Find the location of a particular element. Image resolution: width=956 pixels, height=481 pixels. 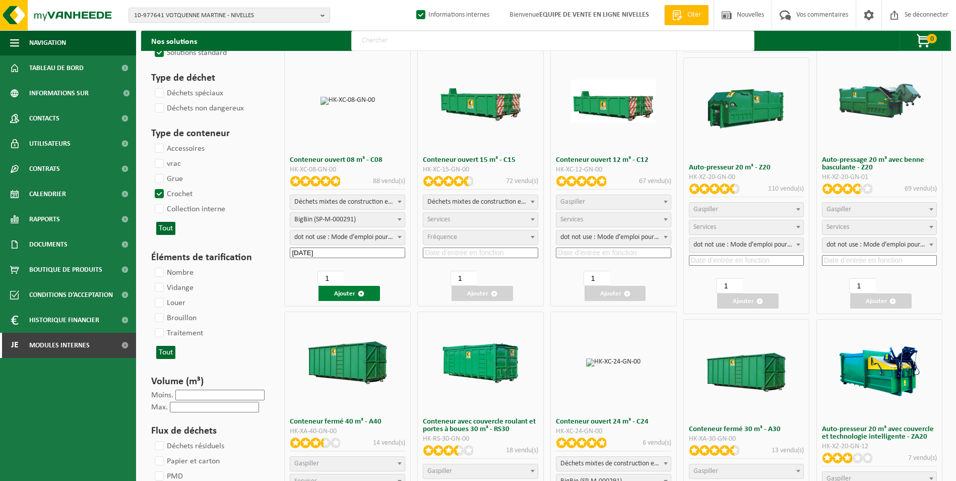

font: Bienvenue is located at coordinates (579, 15).